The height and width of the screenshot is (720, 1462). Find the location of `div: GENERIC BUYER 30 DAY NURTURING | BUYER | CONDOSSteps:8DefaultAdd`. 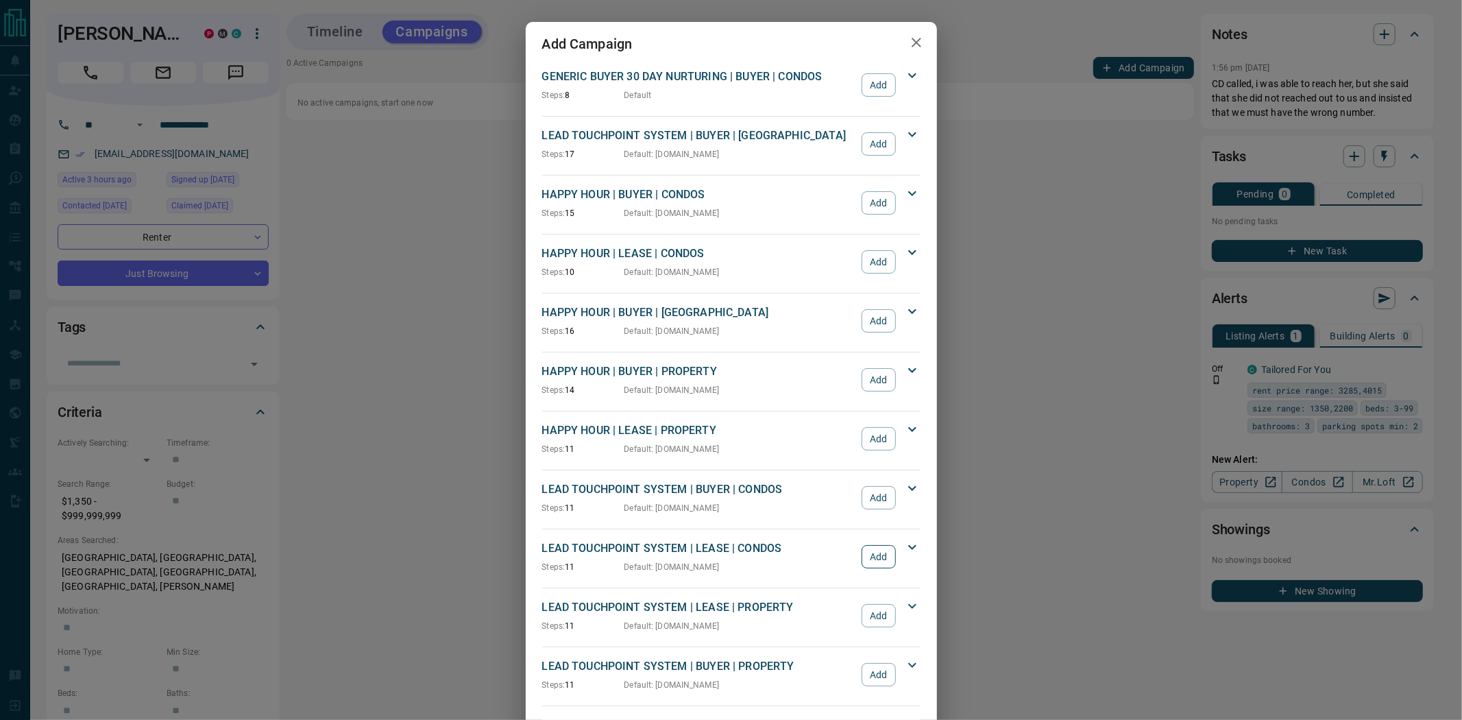

div: GENERIC BUYER 30 DAY NURTURING | BUYER | CONDOSSteps:8DefaultAdd is located at coordinates (731, 85).